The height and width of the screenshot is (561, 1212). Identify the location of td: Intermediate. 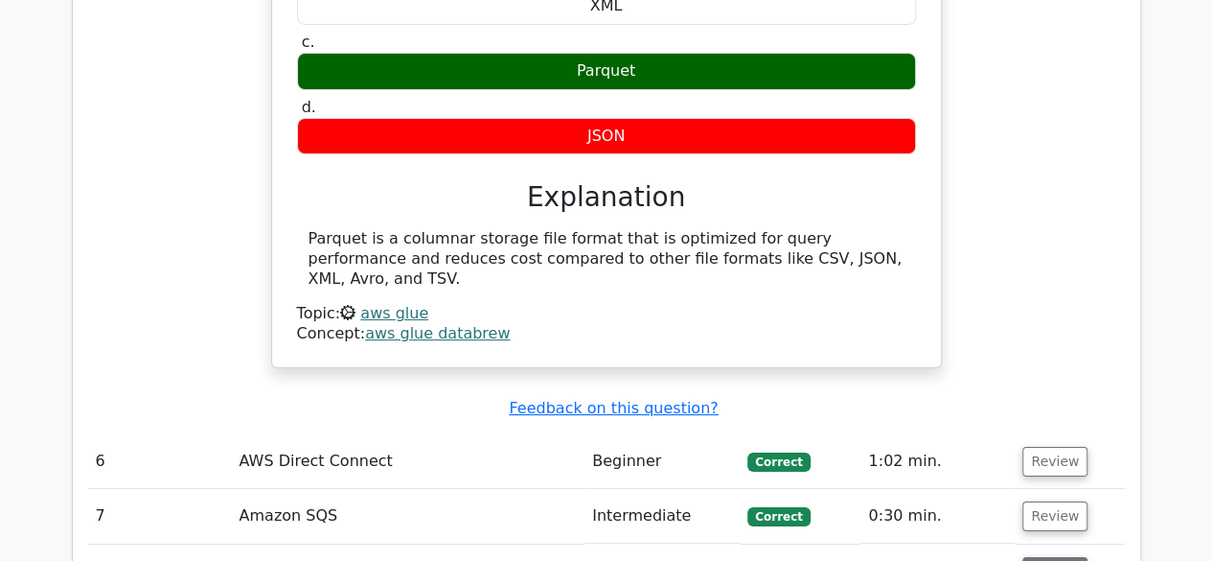
(662, 516).